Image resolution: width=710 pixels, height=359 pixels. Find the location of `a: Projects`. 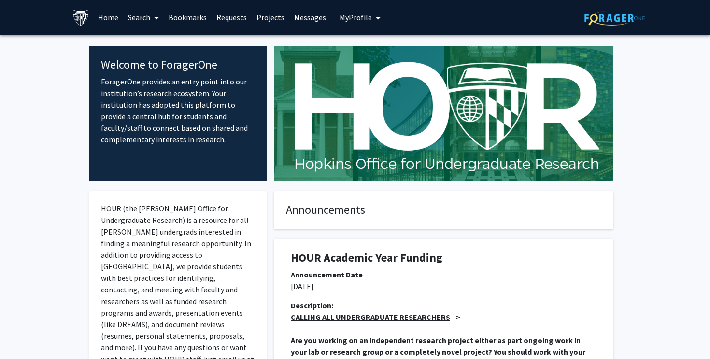

a: Projects is located at coordinates (270, 17).